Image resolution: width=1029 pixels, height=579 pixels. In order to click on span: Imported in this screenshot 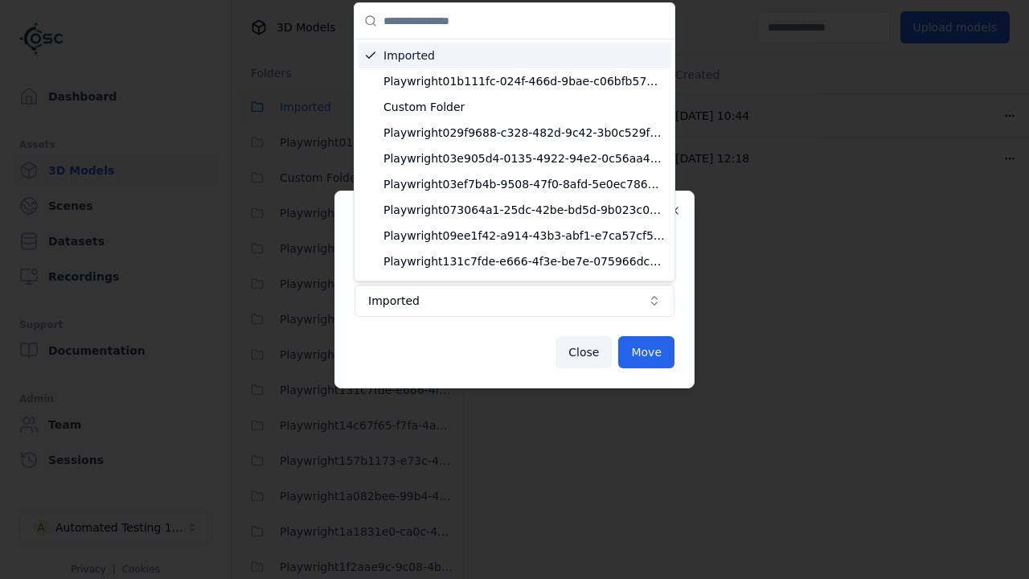, I will do `click(524, 55)`.